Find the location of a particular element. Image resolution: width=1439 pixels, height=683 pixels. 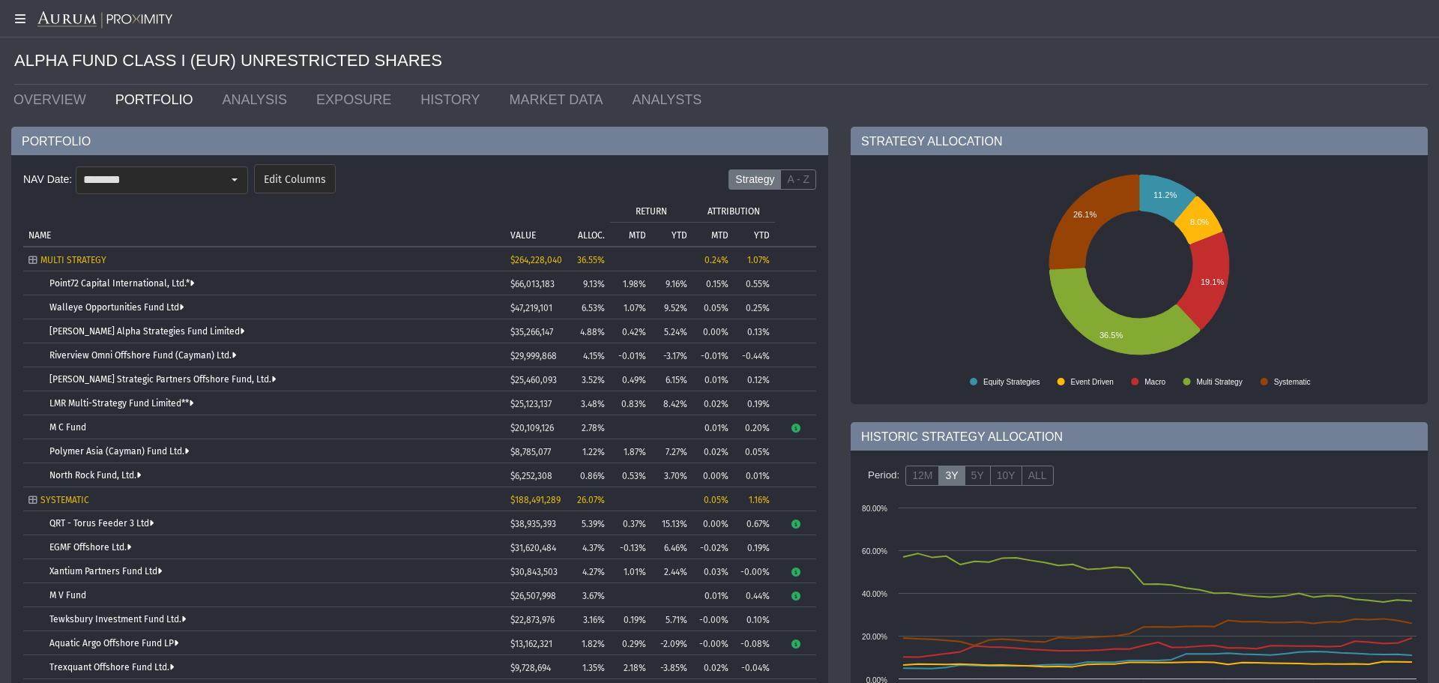

td: 8.42% is located at coordinates (672, 403).